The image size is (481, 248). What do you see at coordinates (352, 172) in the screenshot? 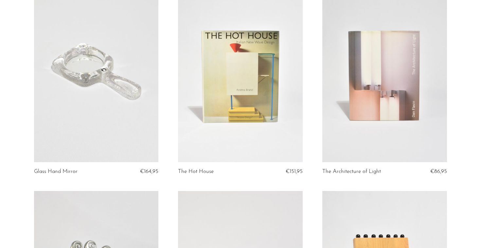
I see `a: The Architecture of Light` at bounding box center [352, 172].